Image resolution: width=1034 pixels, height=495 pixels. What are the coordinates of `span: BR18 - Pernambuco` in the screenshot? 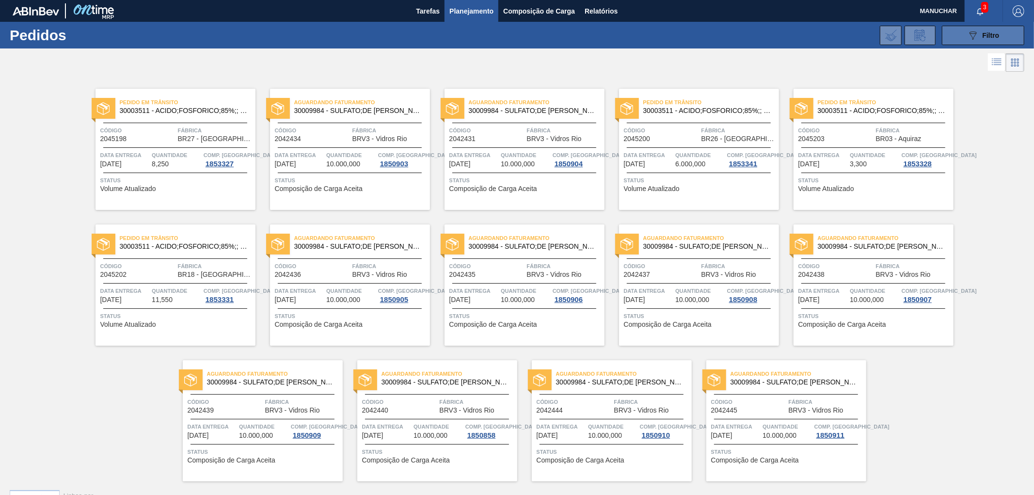 It's located at (215, 274).